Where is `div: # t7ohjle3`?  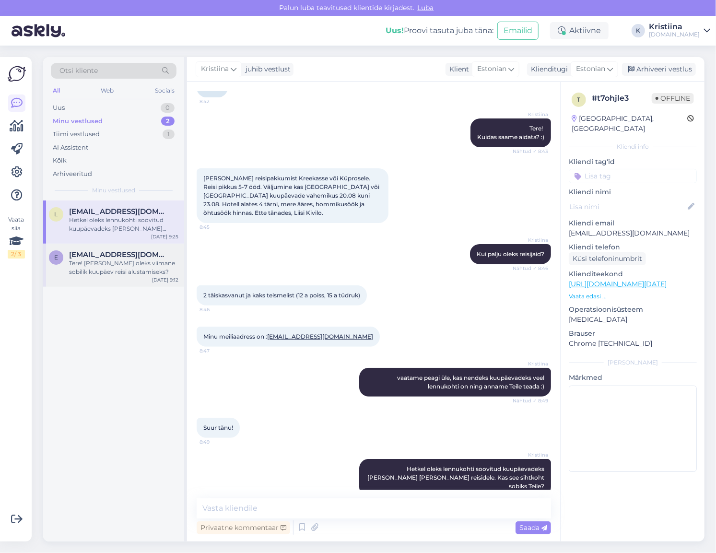 div: # t7ohjle3 is located at coordinates (621, 98).